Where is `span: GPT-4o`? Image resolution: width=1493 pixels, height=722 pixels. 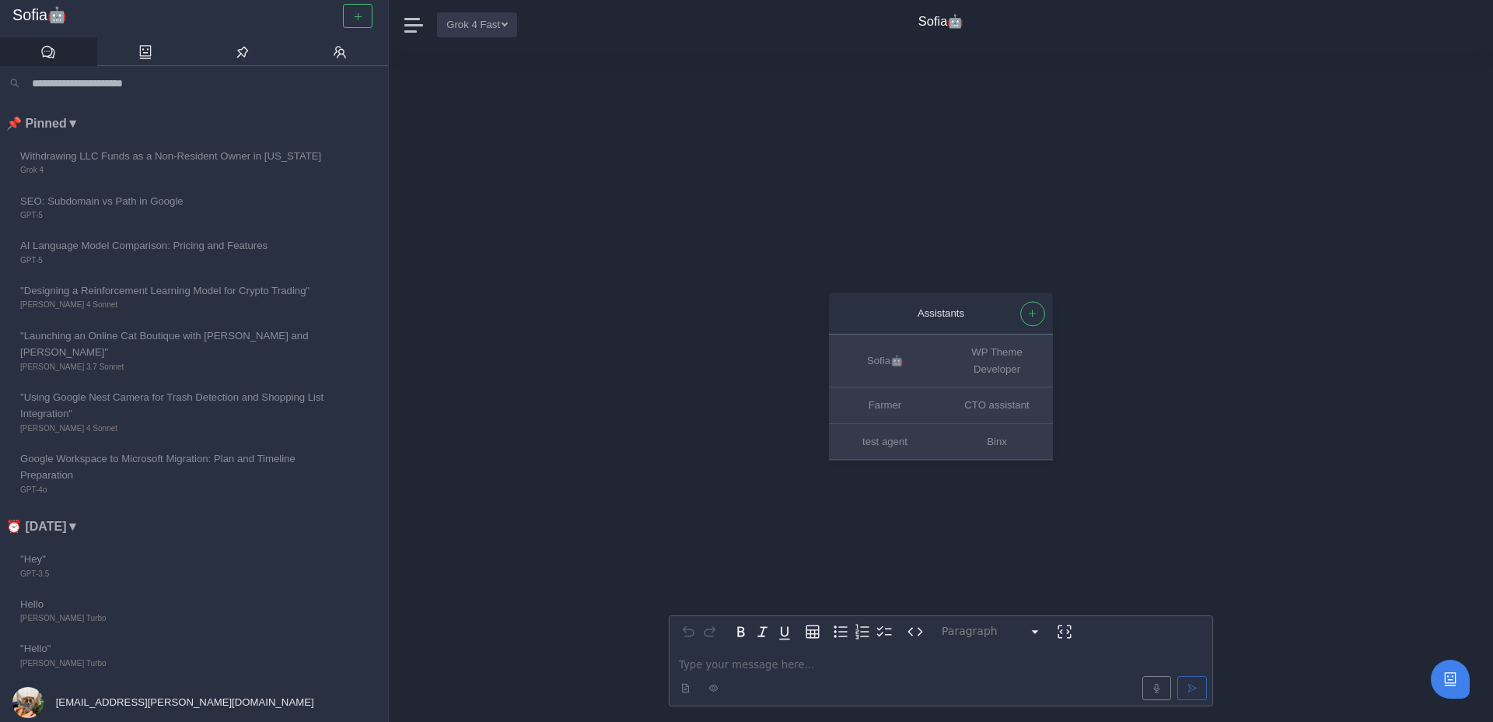
span: GPT-4o is located at coordinates (177, 490).